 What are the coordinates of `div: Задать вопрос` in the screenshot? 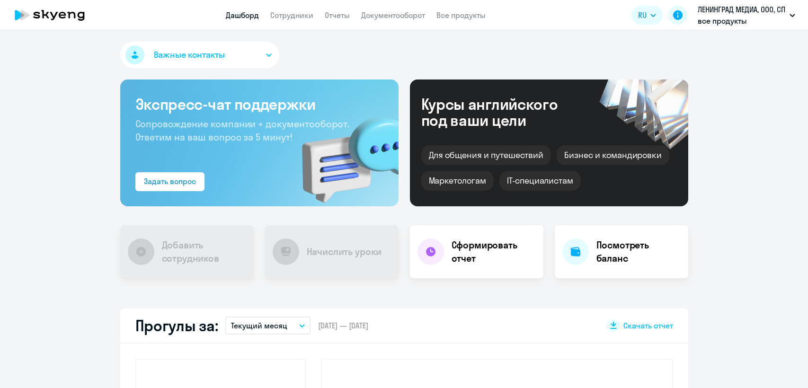 It's located at (170, 181).